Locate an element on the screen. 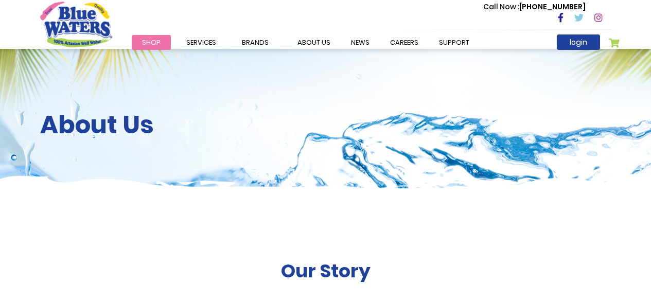 The image size is (651, 301). h2: About Us is located at coordinates (326, 125).